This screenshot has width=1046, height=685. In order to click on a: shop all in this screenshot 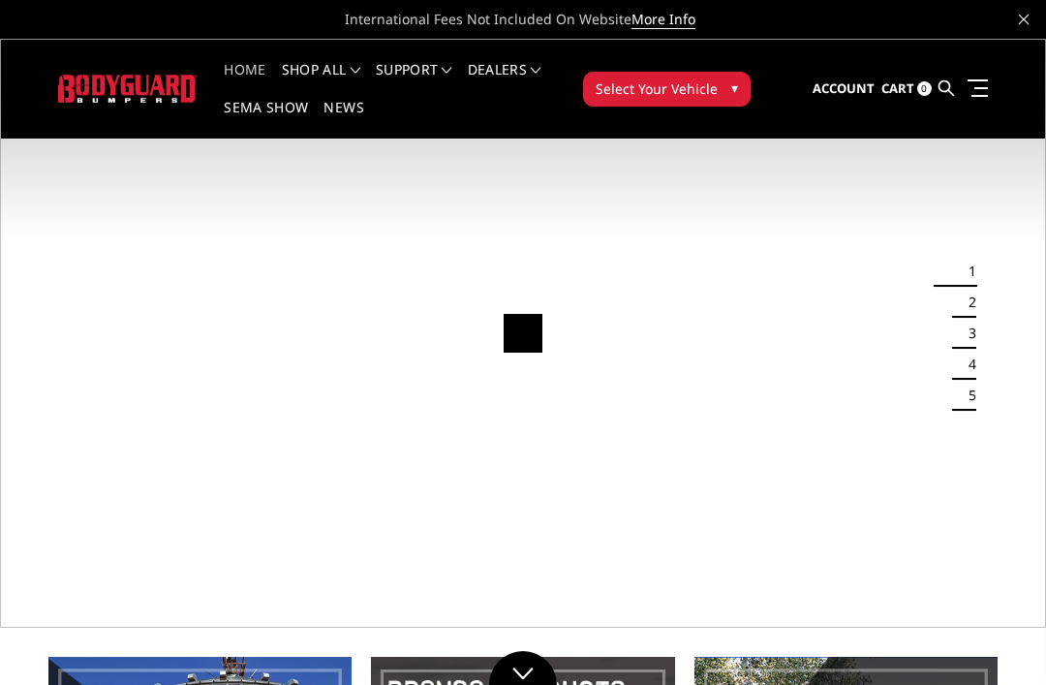, I will do `click(321, 81)`.